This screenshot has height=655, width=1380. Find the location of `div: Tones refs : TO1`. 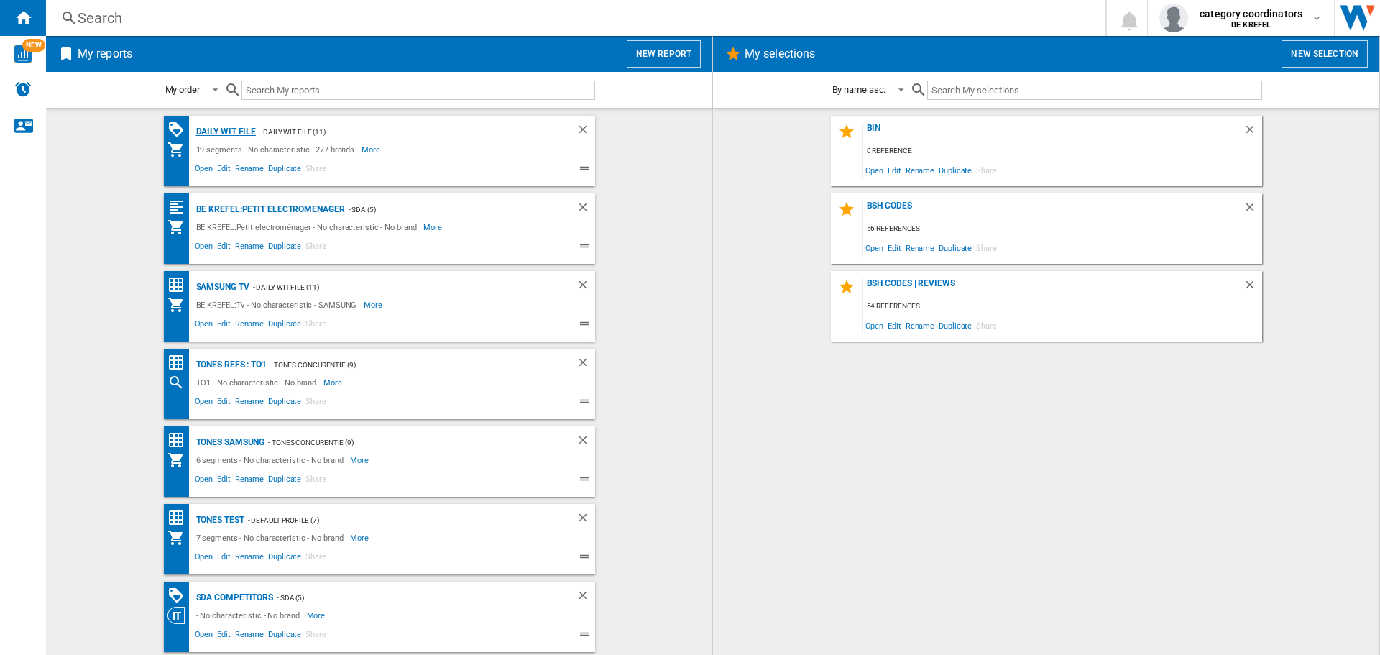

div: Tones refs : TO1 is located at coordinates (229, 364).